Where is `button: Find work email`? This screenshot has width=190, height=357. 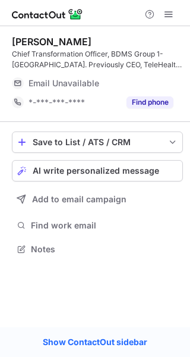 button: Find work email is located at coordinates (98, 225).